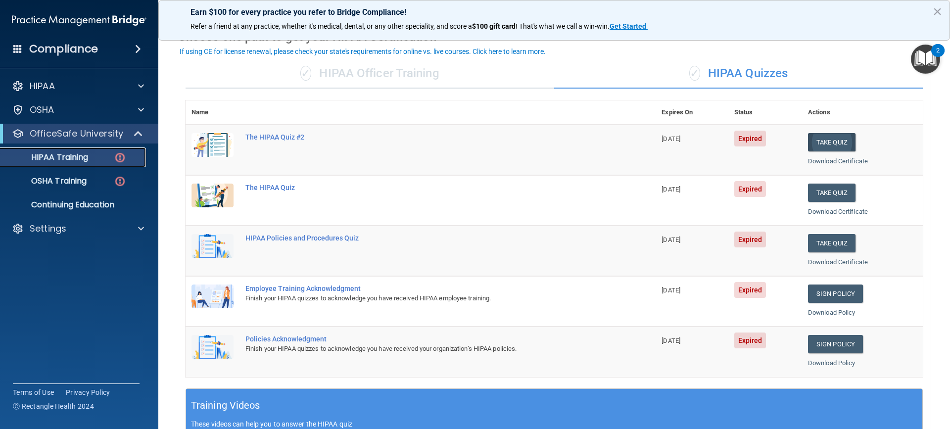 The height and width of the screenshot is (429, 950). I want to click on button: If using CE for license renewal, please check your state's requirements for online vs. live cours..., so click(363, 51).